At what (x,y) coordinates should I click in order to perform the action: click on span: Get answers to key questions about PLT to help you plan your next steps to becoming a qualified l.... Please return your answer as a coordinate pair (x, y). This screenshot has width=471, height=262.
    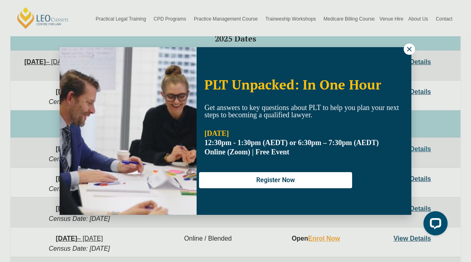
    Looking at the image, I should click on (301, 111).